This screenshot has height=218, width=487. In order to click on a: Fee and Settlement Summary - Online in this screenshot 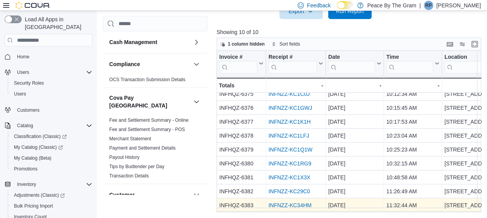, I will do `click(149, 120)`.